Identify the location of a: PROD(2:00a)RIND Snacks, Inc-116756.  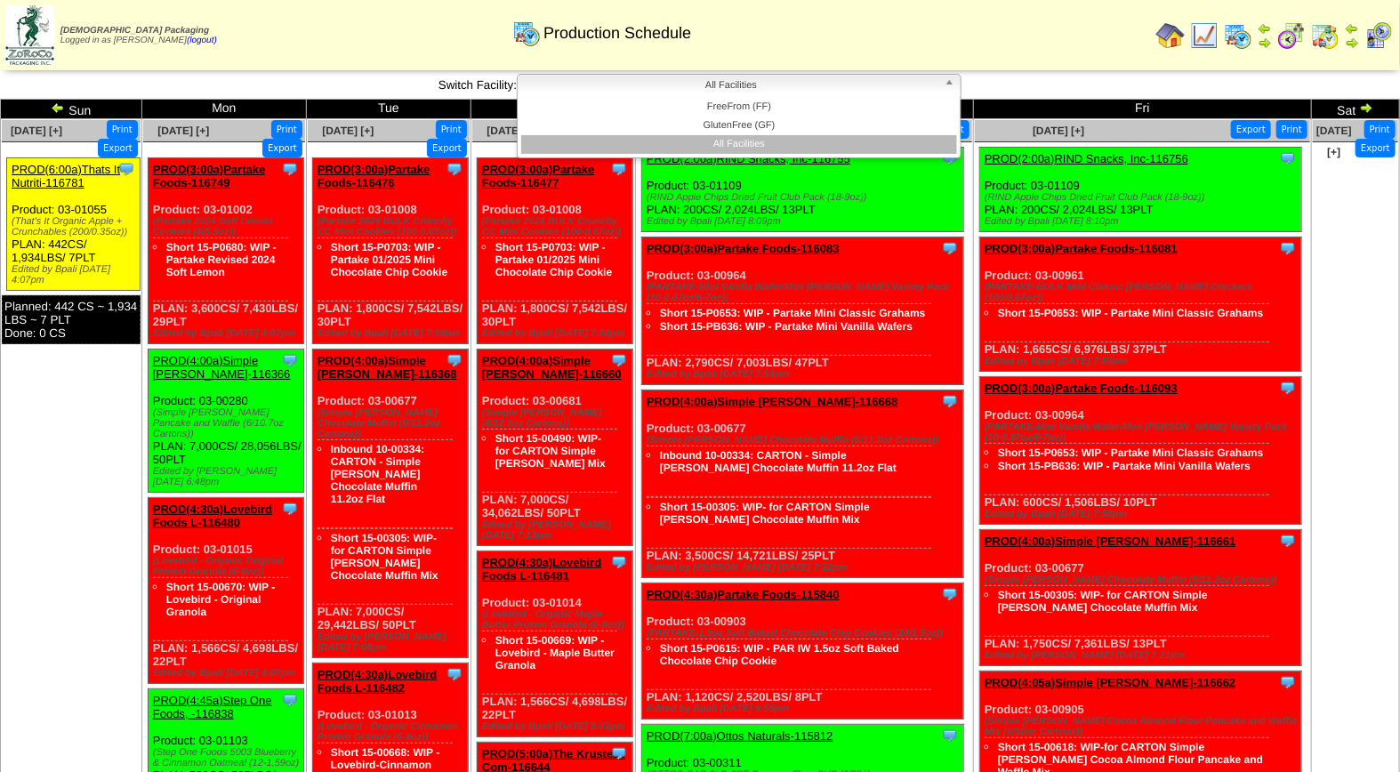
(1086, 158).